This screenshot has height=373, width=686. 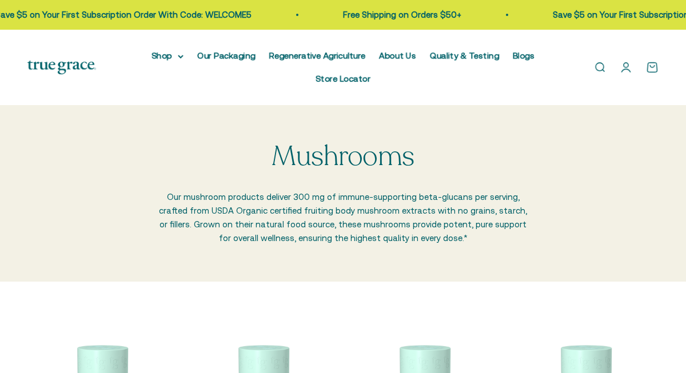 I want to click on a: Regenerative Agriculture, so click(x=317, y=55).